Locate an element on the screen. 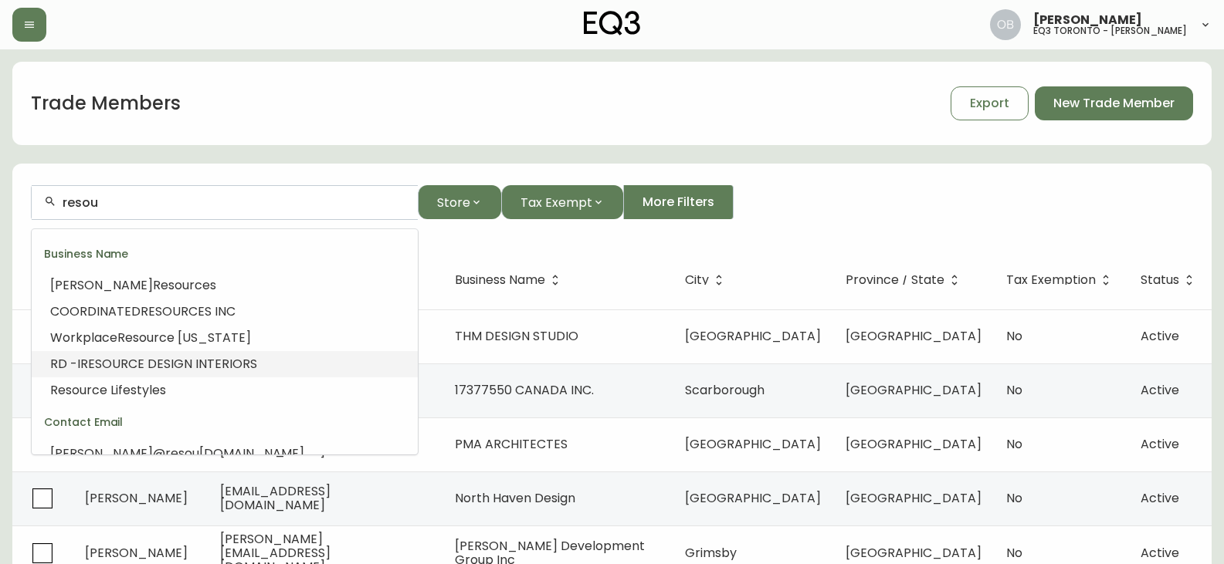 The height and width of the screenshot is (564, 1224). span: RCES INC is located at coordinates (208, 311).